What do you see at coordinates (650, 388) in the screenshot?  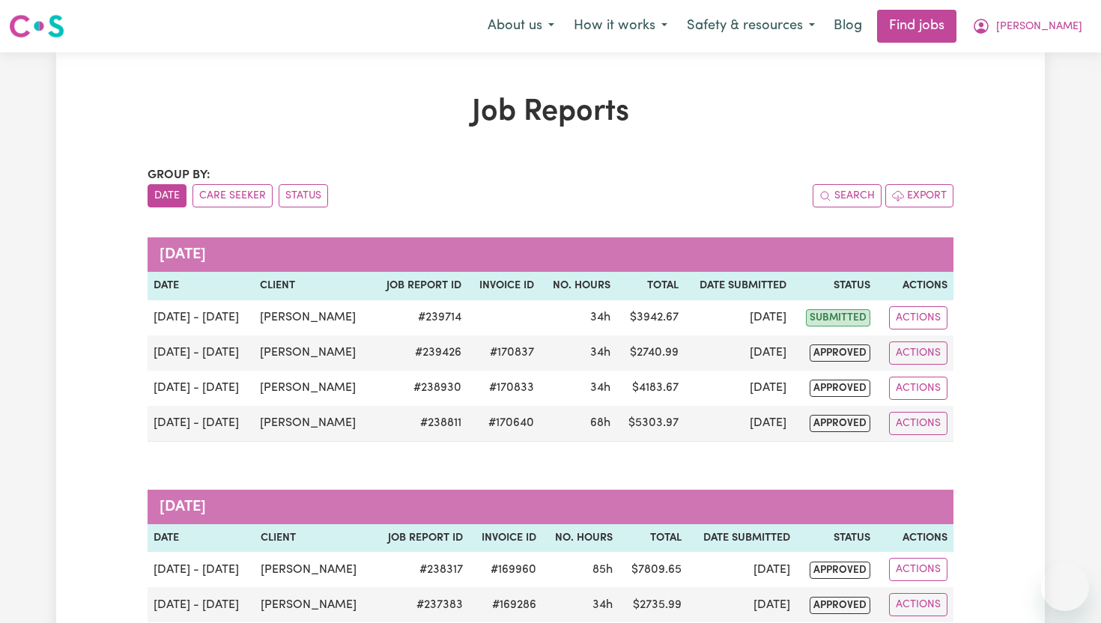 I see `td: $ 4183.67` at bounding box center [650, 388].